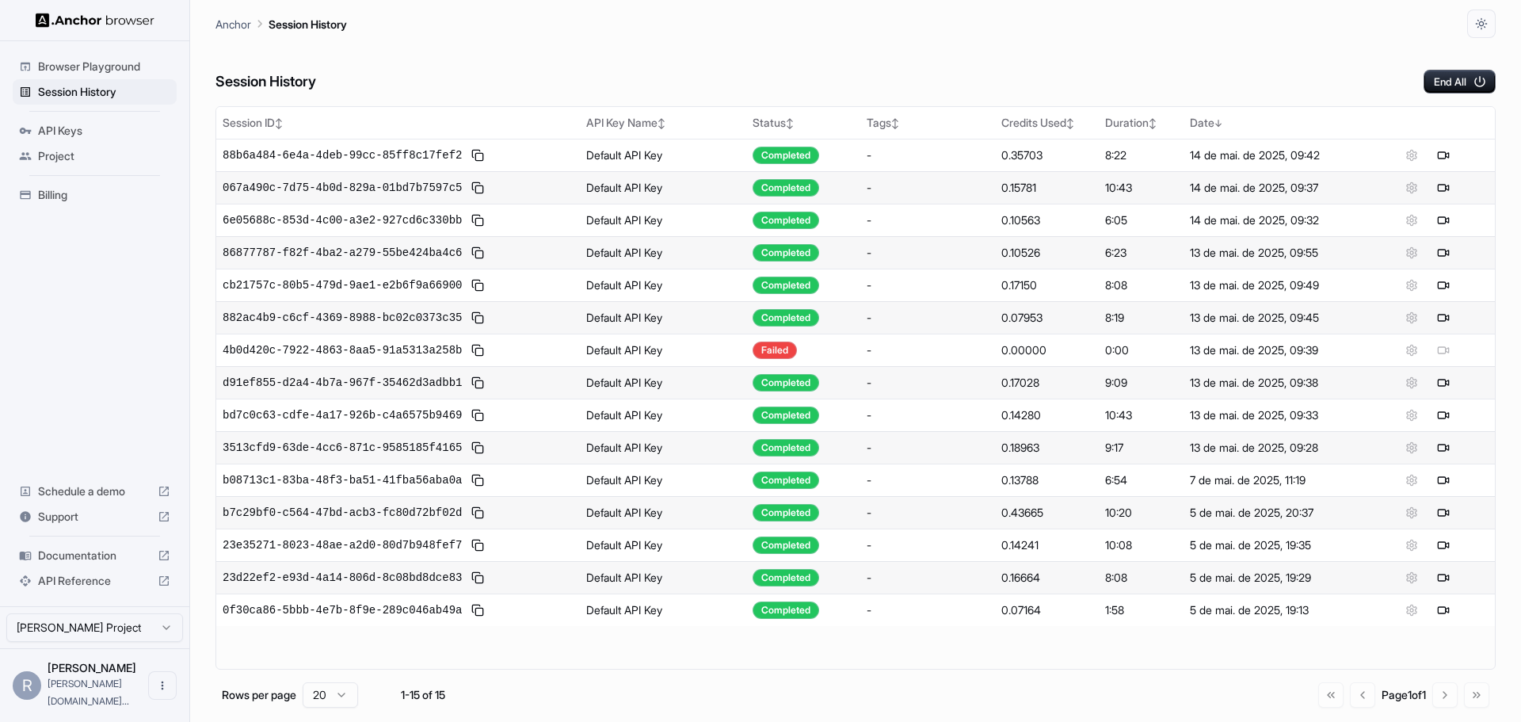  What do you see at coordinates (1141, 350) in the screenshot?
I see `div: 0:00` at bounding box center [1141, 350].